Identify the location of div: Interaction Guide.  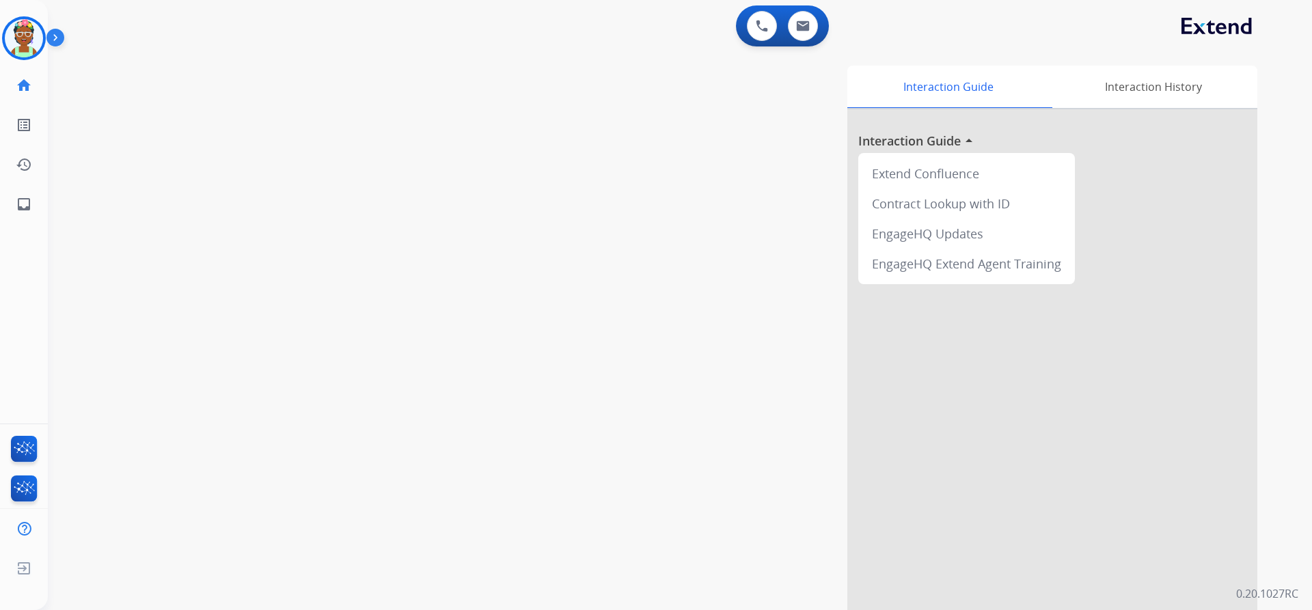
(948, 87).